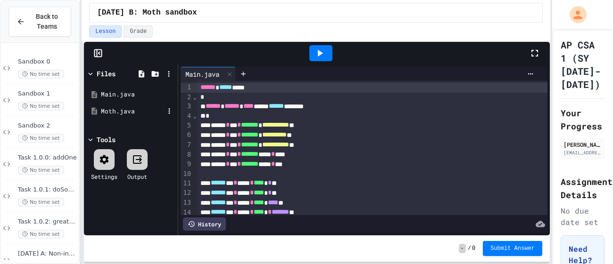  Describe the element at coordinates (512, 249) in the screenshot. I see `span: Submit Answer` at that location.